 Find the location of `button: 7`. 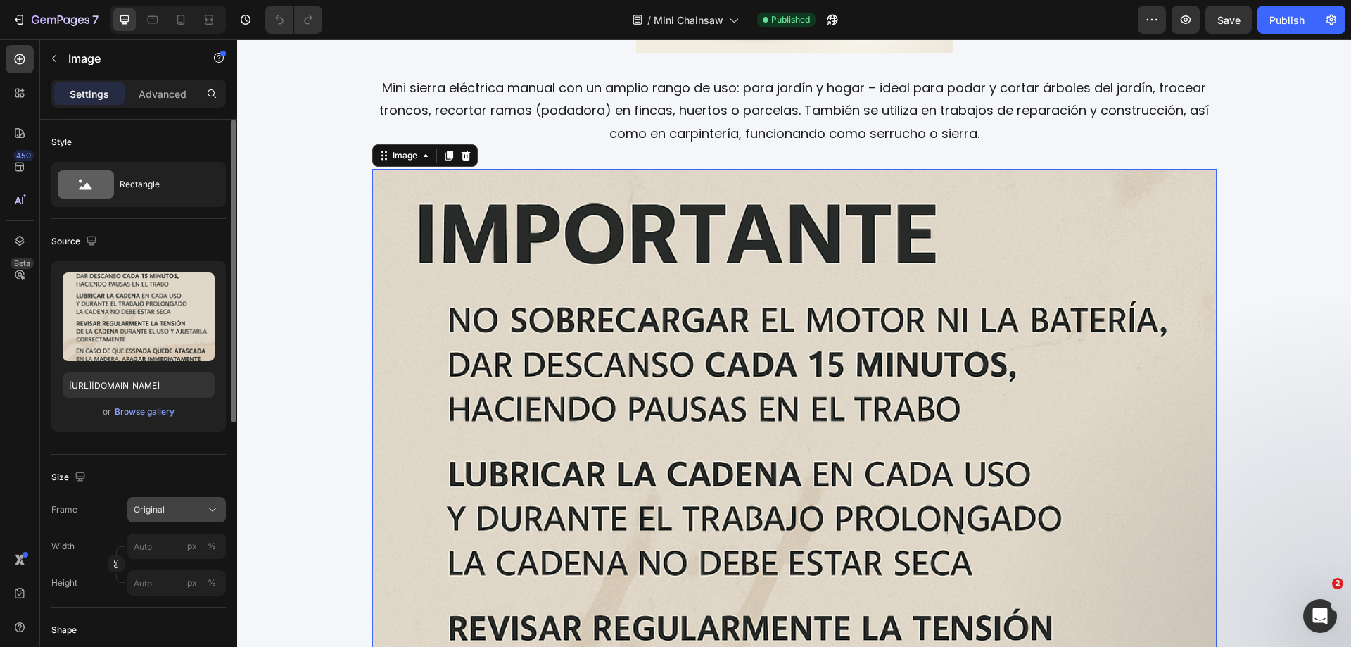

button: 7 is located at coordinates (55, 20).